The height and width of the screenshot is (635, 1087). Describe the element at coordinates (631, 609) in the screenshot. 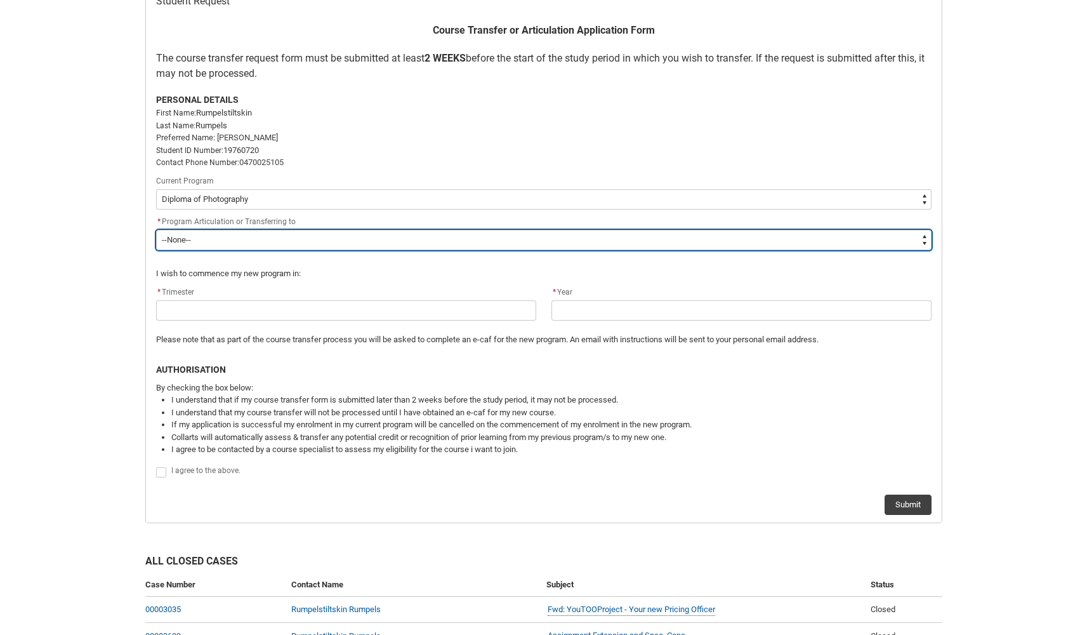

I see `a: Fwd: YouTOOProject - Your new Pricing Officer` at that location.